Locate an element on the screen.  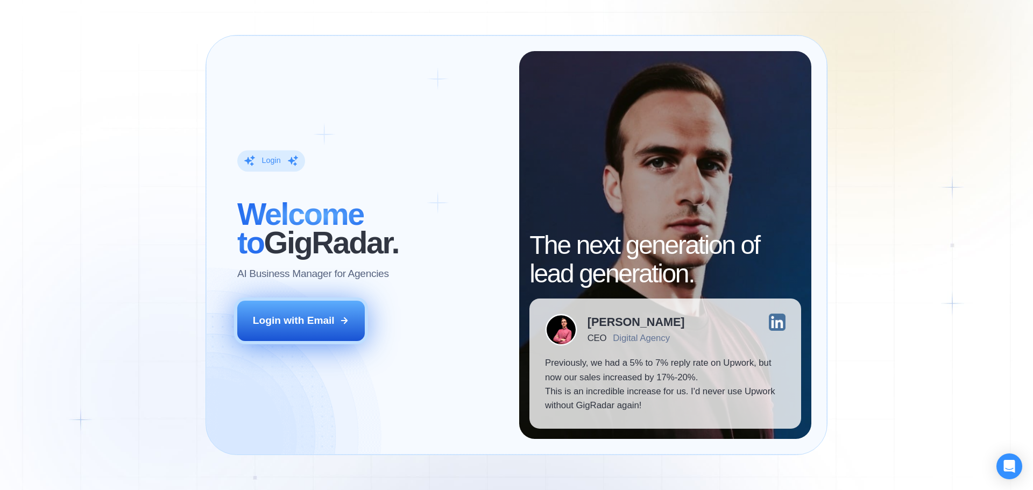
h2: ‍ GigRadar. is located at coordinates (370, 229).